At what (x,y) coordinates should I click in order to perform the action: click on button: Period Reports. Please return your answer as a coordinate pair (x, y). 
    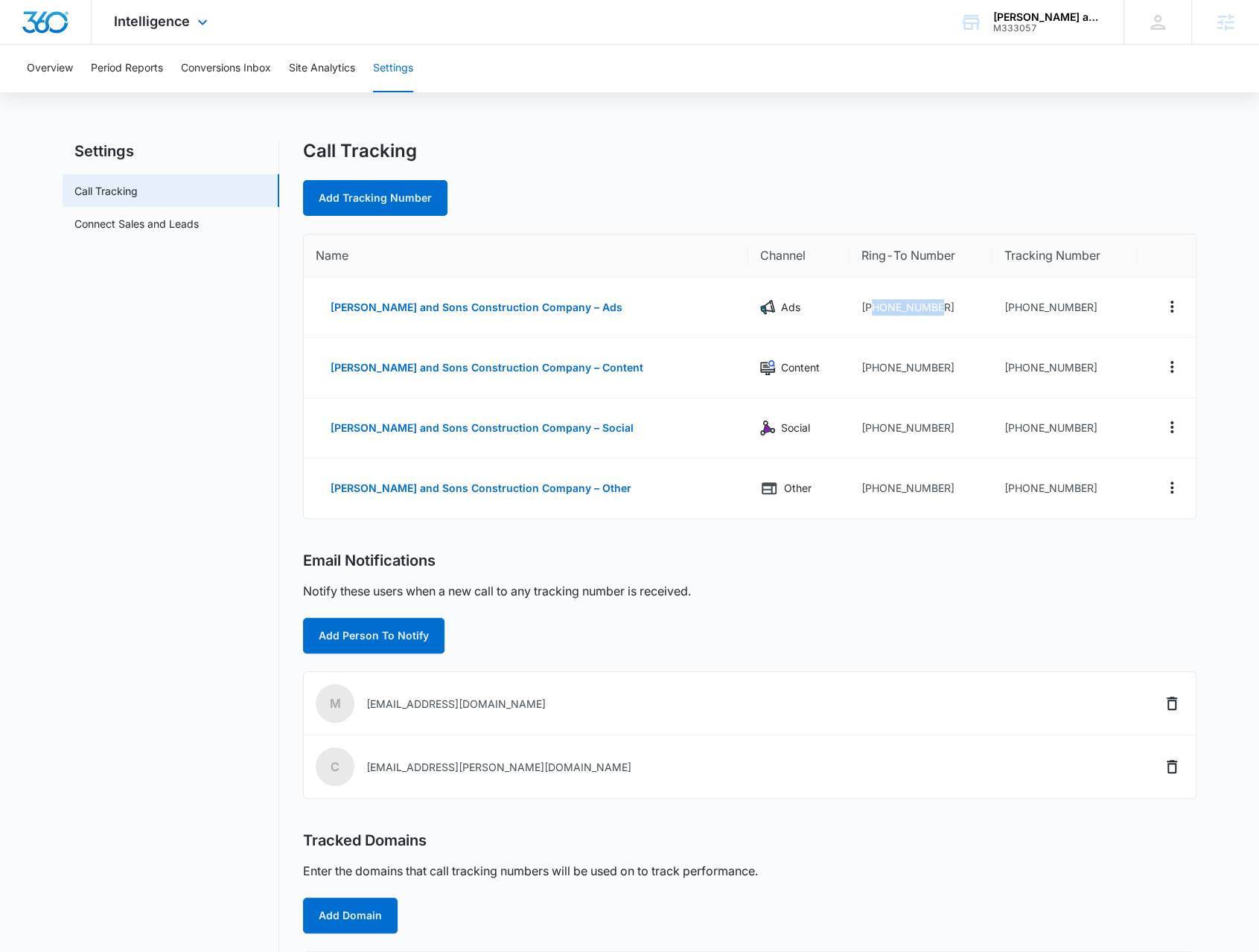
    Looking at the image, I should click on (127, 68).